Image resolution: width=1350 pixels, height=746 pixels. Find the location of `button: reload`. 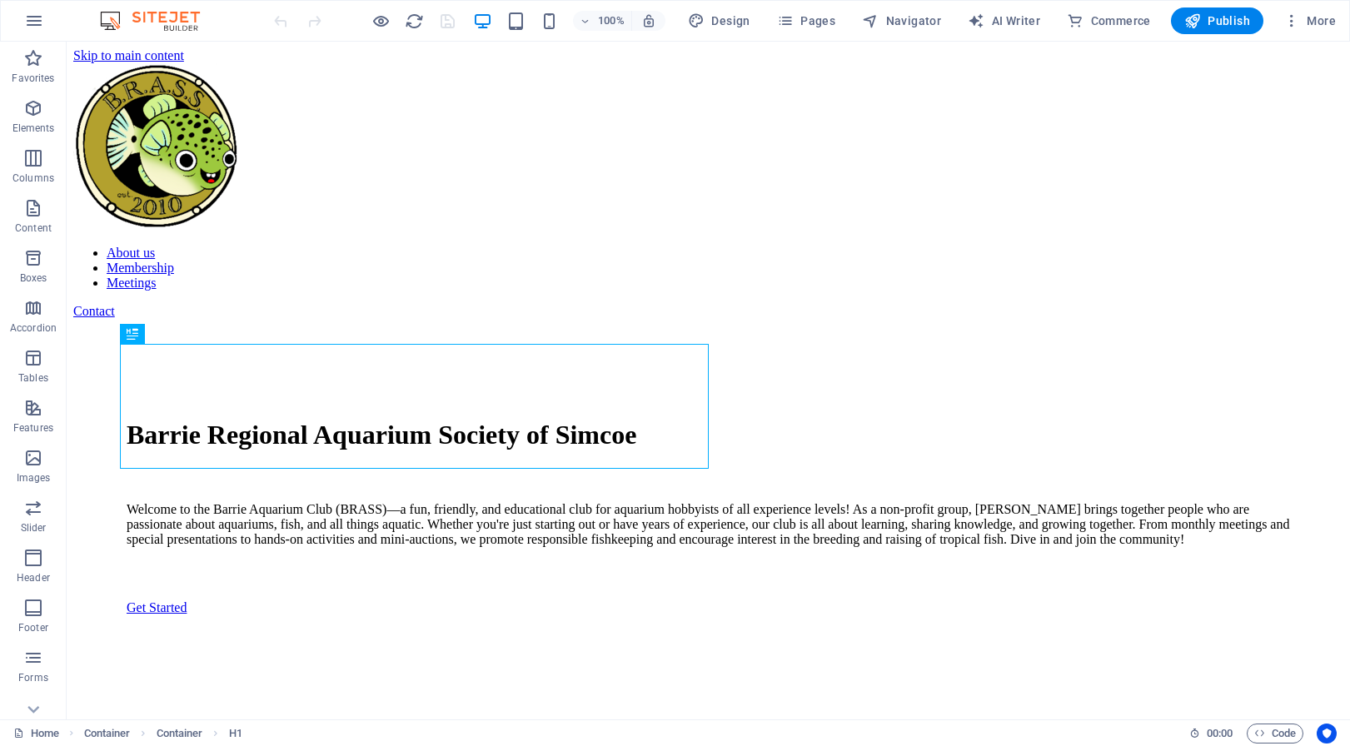

button: reload is located at coordinates (414, 21).